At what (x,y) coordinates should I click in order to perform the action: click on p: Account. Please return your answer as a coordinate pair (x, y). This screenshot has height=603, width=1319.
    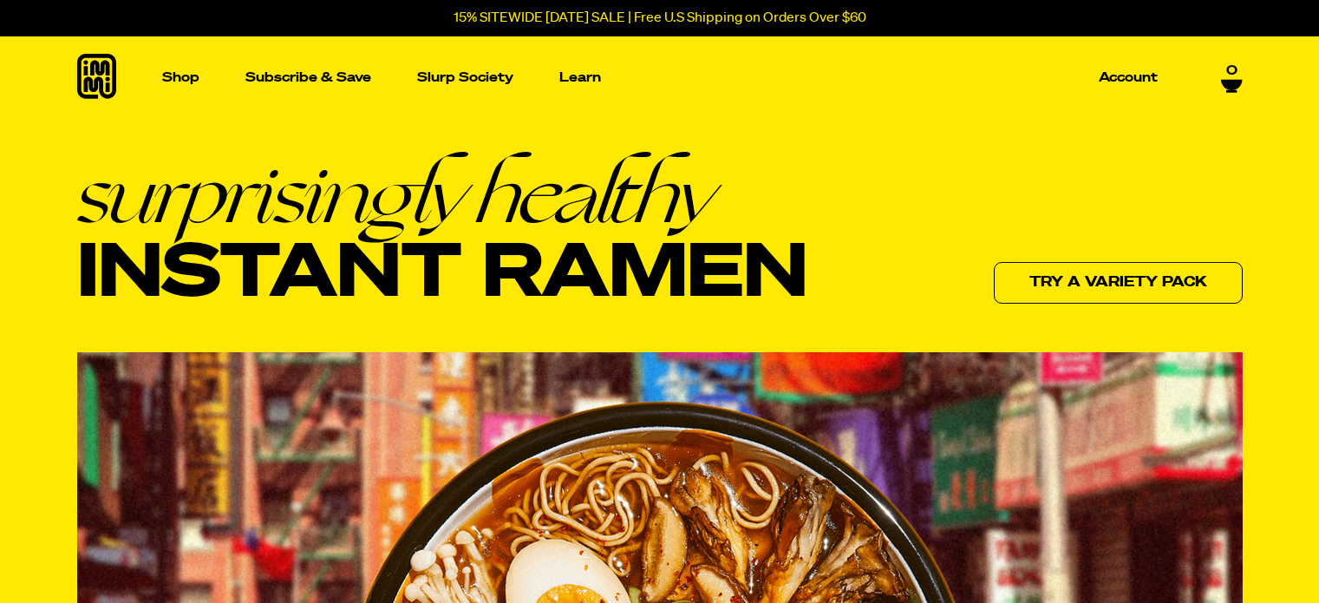
    Looking at the image, I should click on (1128, 77).